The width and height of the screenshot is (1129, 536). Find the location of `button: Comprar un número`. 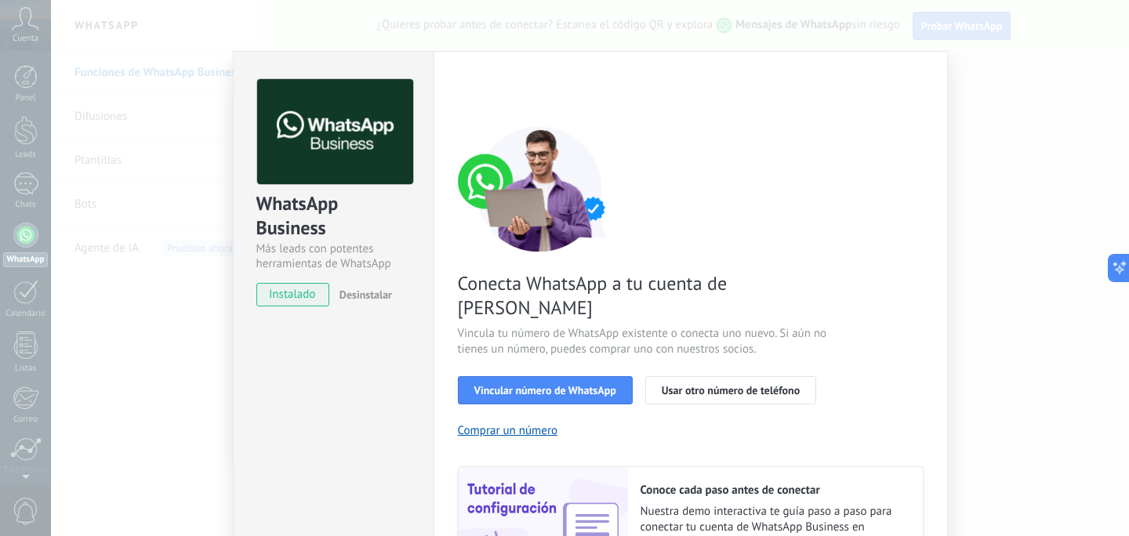

button: Comprar un número is located at coordinates (508, 430).